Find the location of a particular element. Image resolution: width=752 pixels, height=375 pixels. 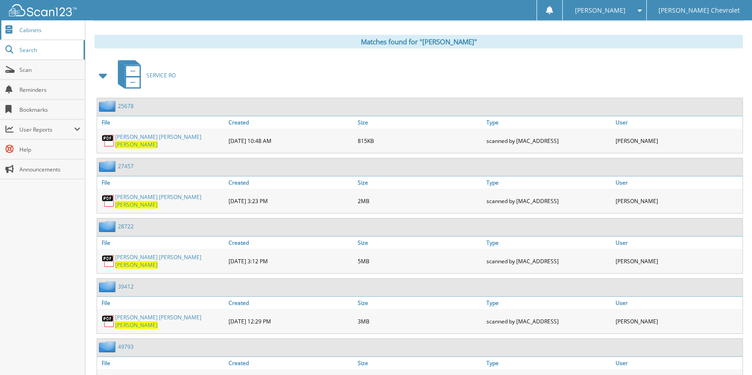

div: 3MB is located at coordinates (420, 321).